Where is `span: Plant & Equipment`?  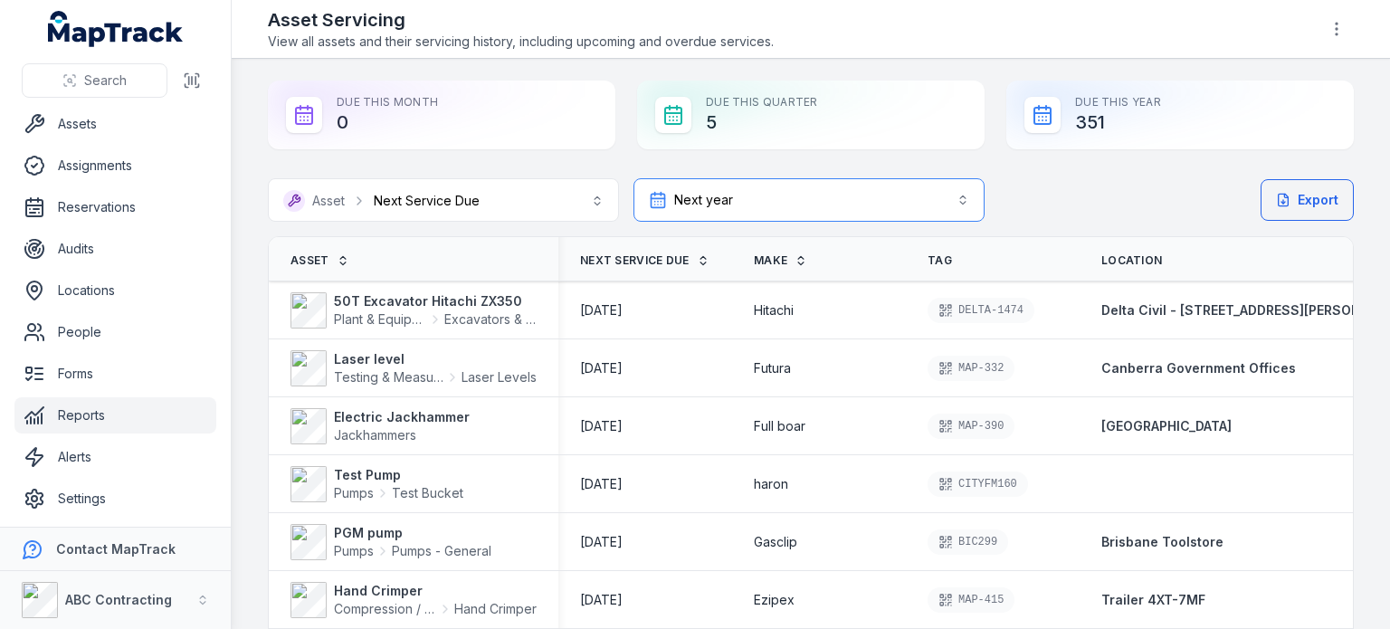
span: Plant & Equipment is located at coordinates (380, 319).